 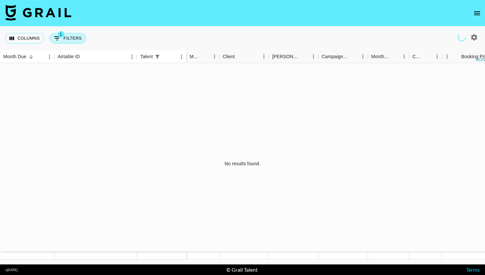 I want to click on img: Grail Talent, so click(x=38, y=13).